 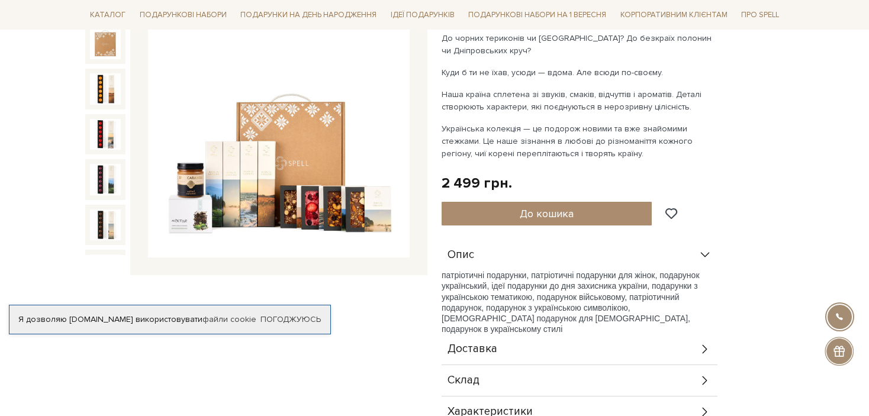 What do you see at coordinates (580, 101) in the screenshot?
I see `p: Наша країна сплетена зі звуків, смаків, відчуттів і ароматів. Деталі створюють характери, які поє...` at bounding box center [580, 101].